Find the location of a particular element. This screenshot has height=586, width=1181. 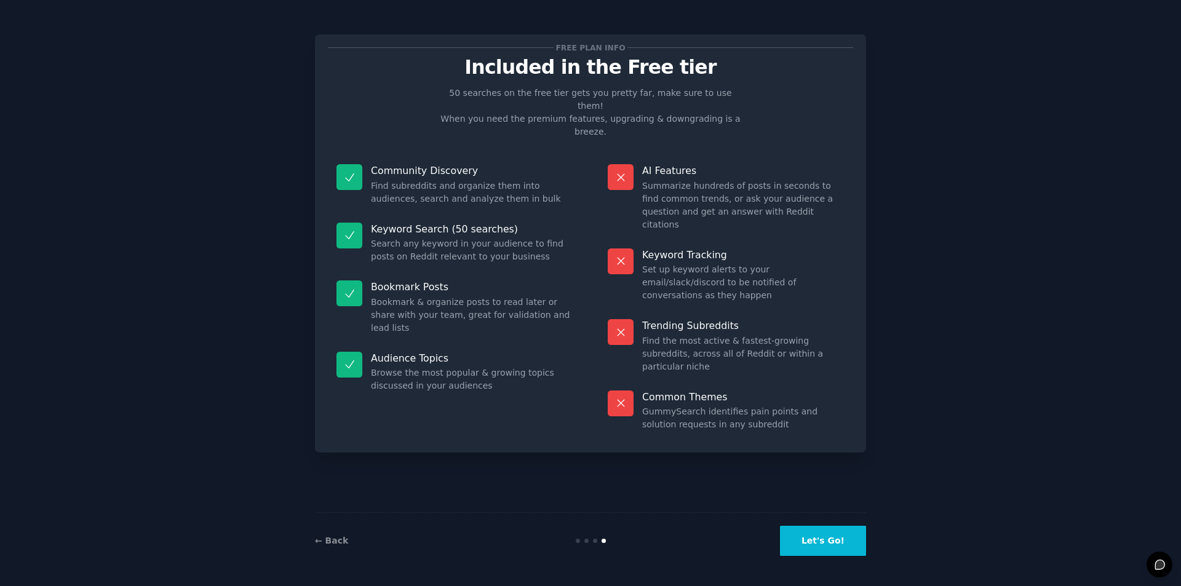

a: ← Back is located at coordinates (332, 541).